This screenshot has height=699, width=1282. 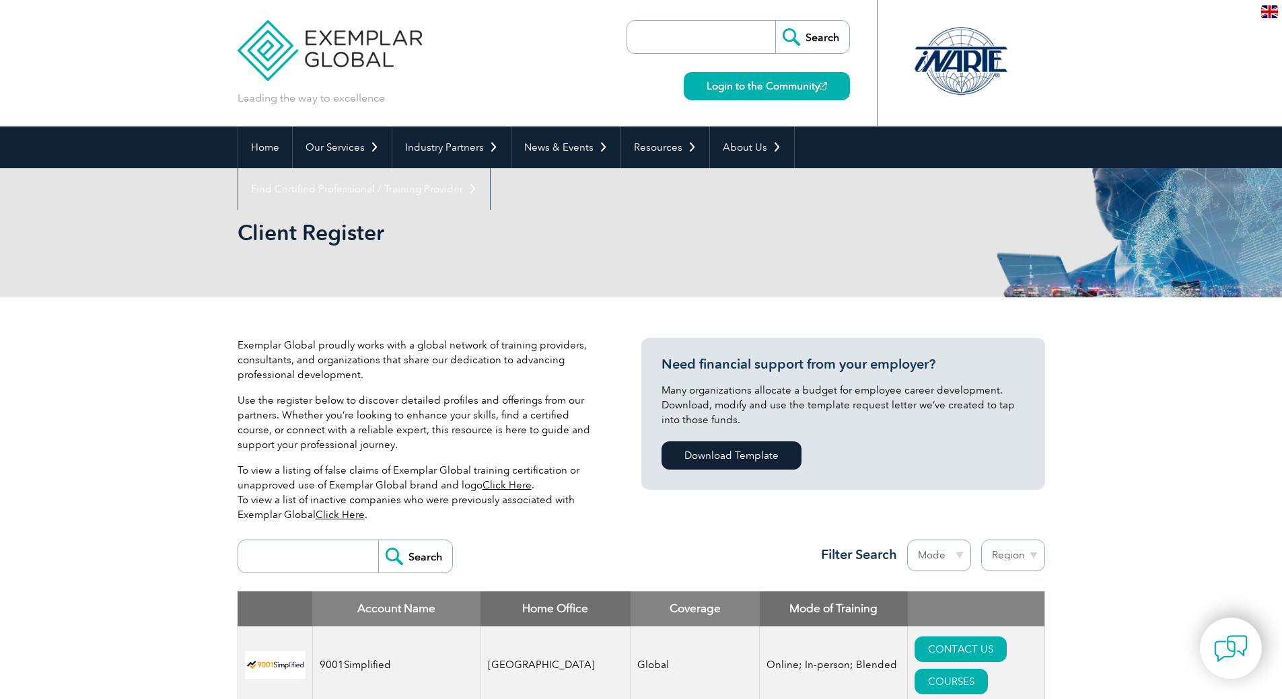 I want to click on p: Use the register below to discover detailed profiles and offerings from our partners. Whether you..., so click(x=419, y=423).